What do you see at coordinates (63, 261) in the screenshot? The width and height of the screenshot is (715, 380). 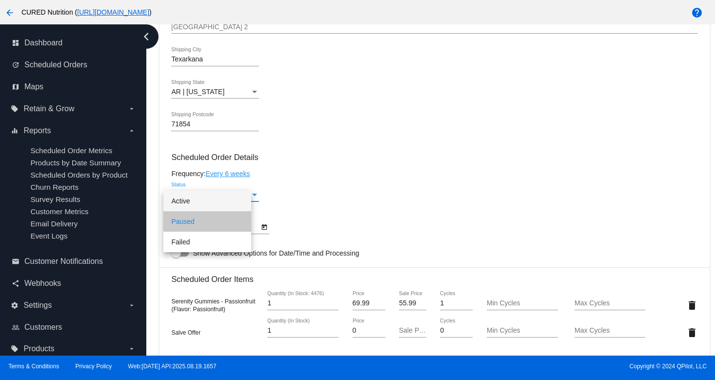 I see `span: Customer Notifications` at bounding box center [63, 261].